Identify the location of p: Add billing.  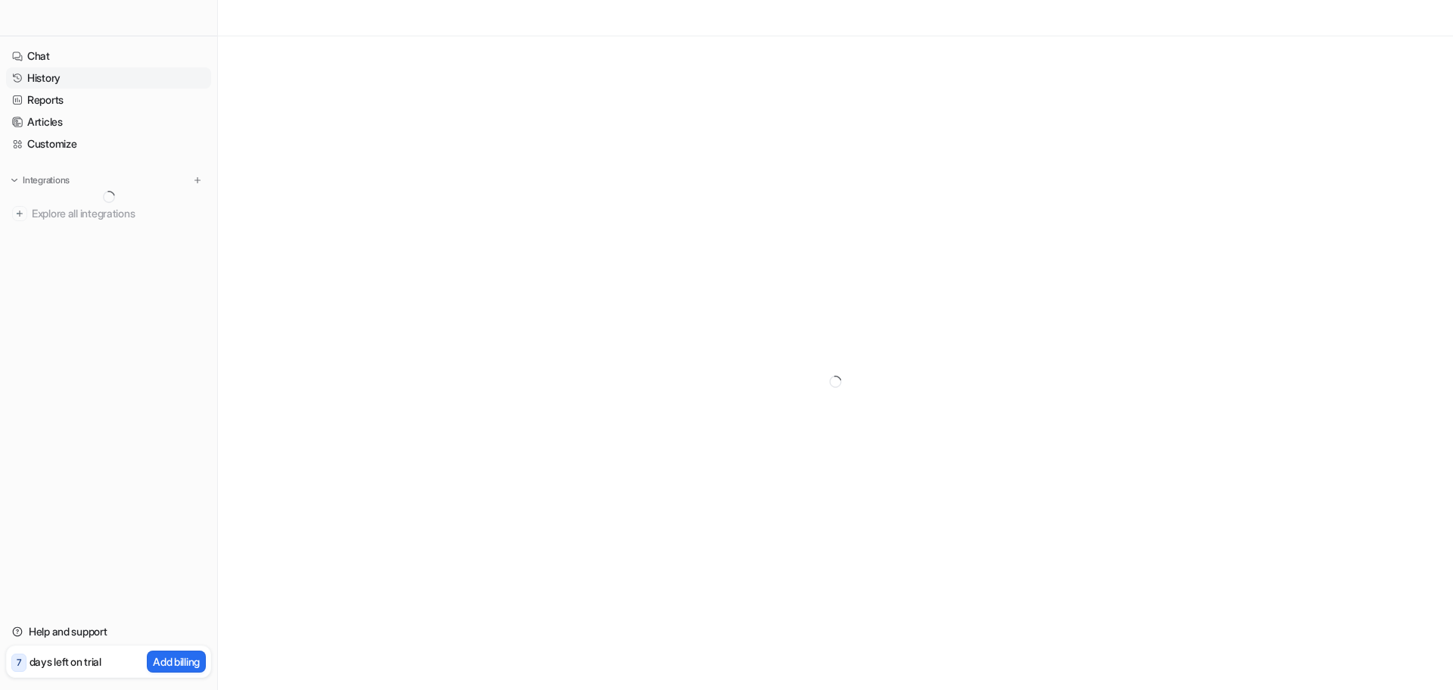
(176, 661).